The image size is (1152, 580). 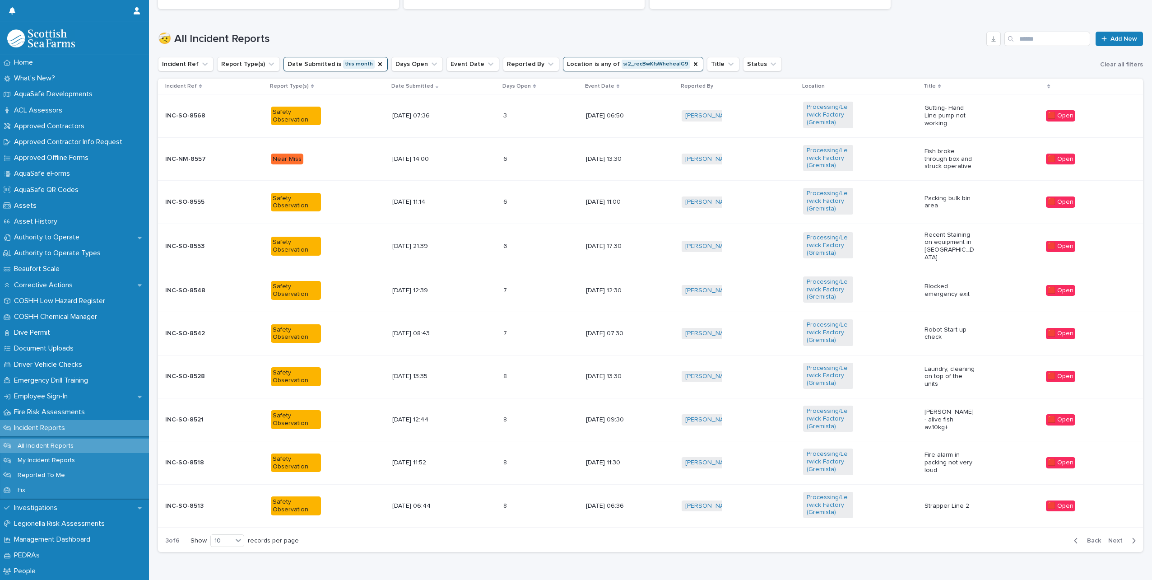 I want to click on p: Home, so click(x=25, y=62).